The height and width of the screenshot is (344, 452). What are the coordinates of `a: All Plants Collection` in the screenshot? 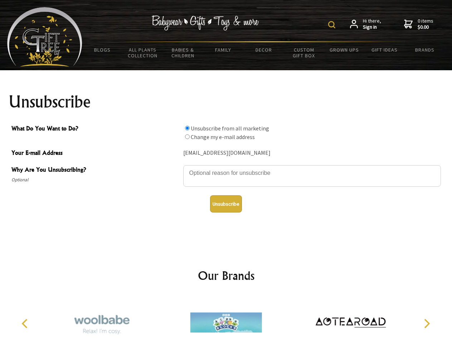 It's located at (143, 53).